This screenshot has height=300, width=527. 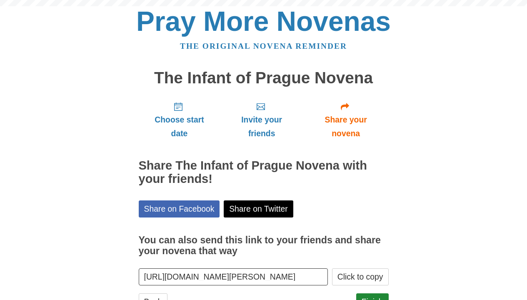 I want to click on h3: You can also send this link to your friends and share your novena that way, so click(x=264, y=246).